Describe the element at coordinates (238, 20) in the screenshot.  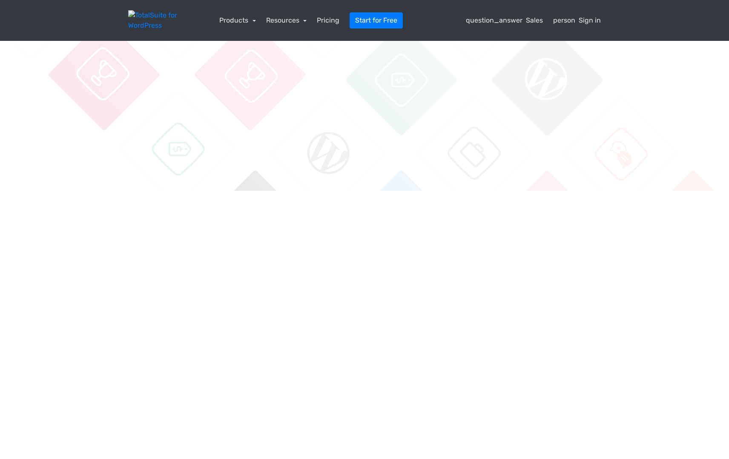
I see `a: Products` at that location.